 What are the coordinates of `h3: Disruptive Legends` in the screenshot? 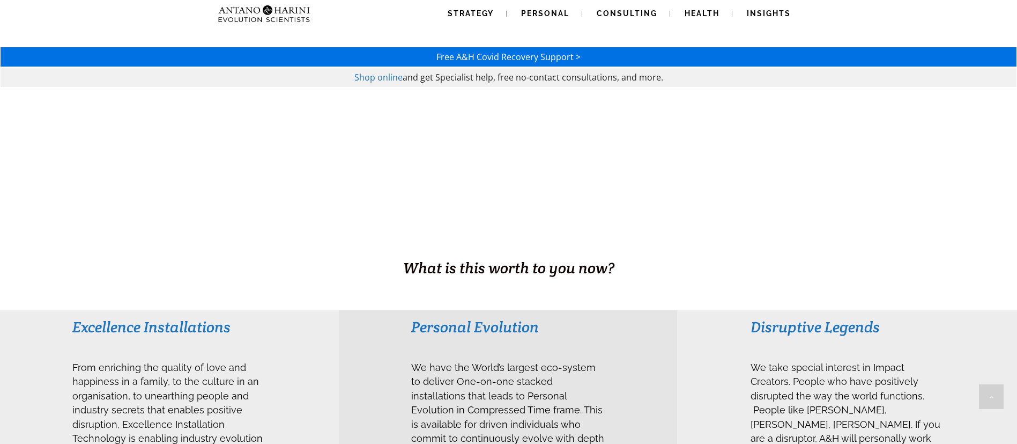 It's located at (847, 327).